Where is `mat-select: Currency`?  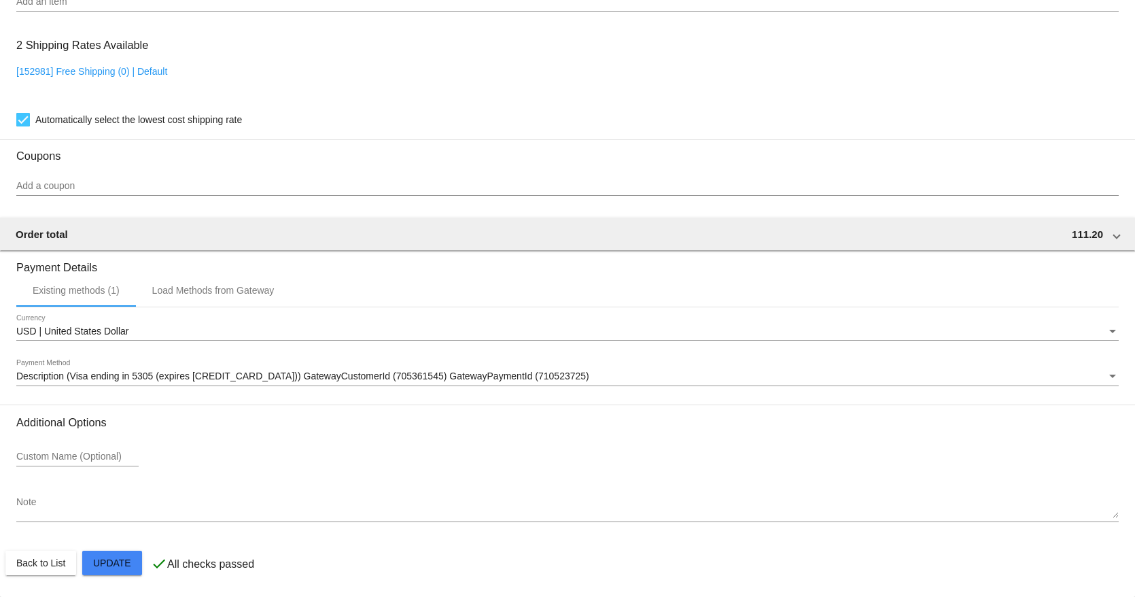 mat-select: Currency is located at coordinates (568, 332).